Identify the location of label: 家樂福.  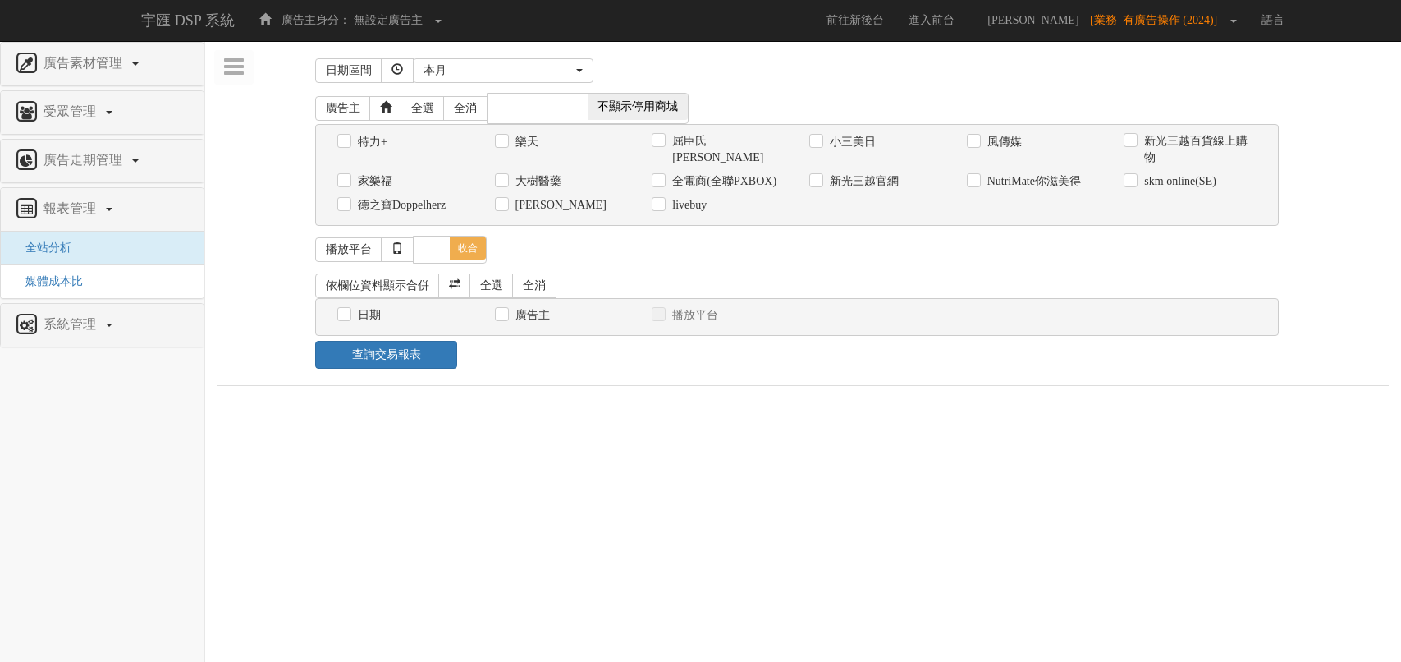
(373, 181).